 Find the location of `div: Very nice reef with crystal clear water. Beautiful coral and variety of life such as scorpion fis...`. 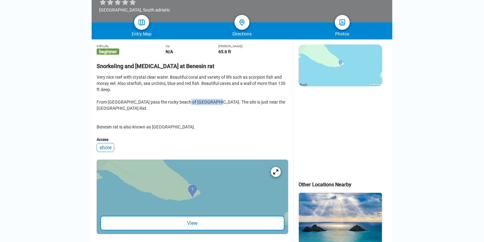

div: Very nice reef with crystal clear water. Beautiful coral and variety of life such as scorpion fis... is located at coordinates (192, 102).